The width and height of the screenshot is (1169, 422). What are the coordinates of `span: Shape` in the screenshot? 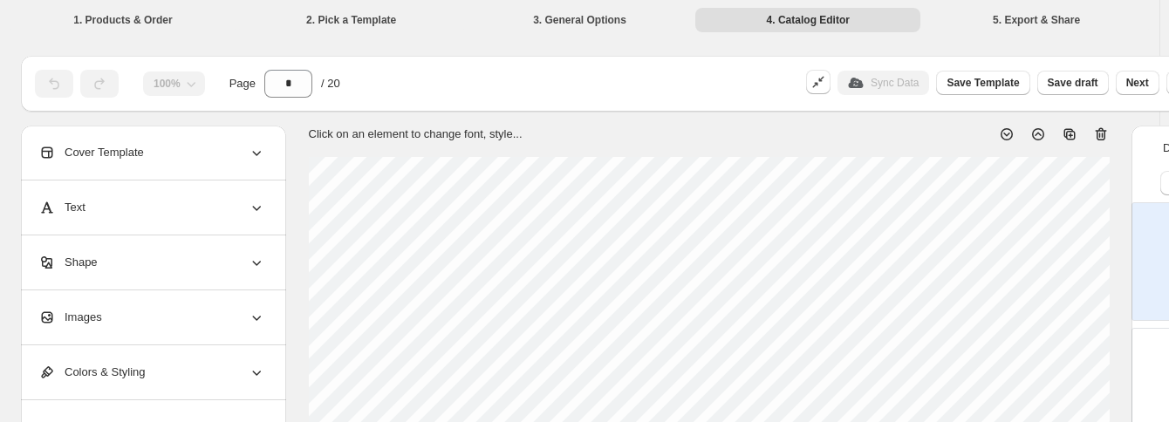 It's located at (68, 263).